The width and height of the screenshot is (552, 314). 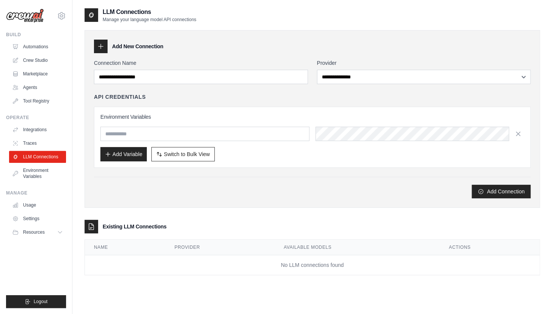 What do you see at coordinates (37, 101) in the screenshot?
I see `a: Tool Registry` at bounding box center [37, 101].